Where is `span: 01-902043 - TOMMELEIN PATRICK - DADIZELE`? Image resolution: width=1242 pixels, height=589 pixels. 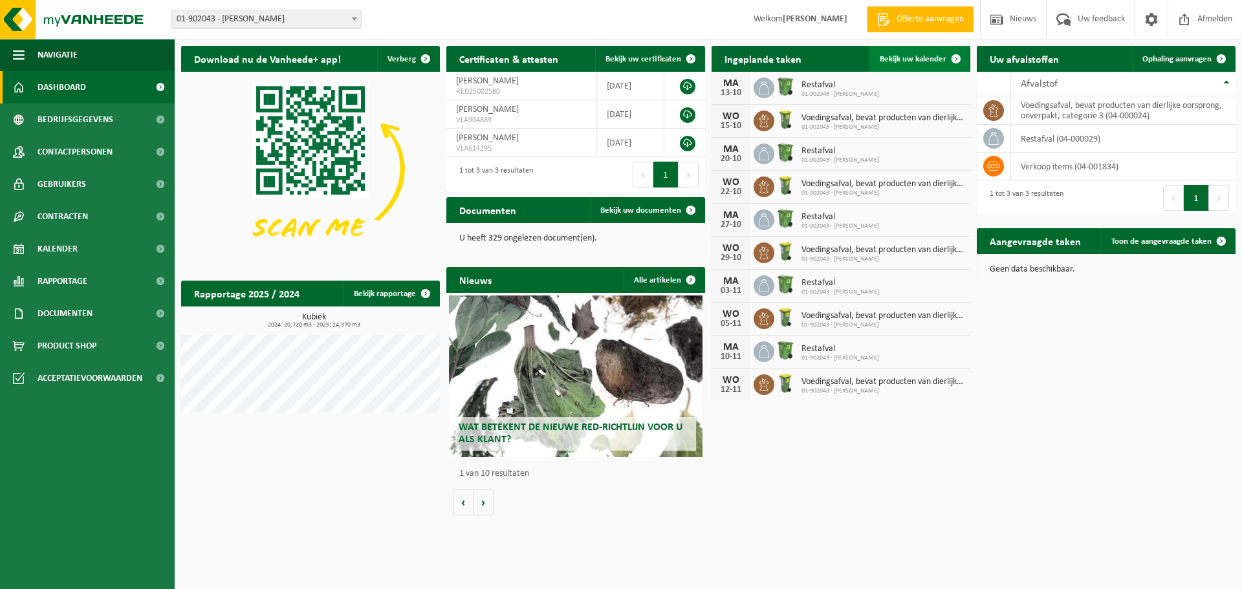
span: 01-902043 - TOMMELEIN PATRICK - DADIZELE is located at coordinates (266, 19).